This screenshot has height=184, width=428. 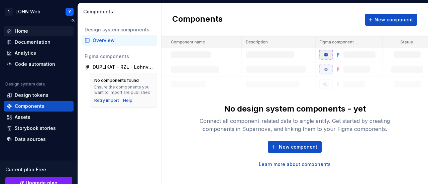 What do you see at coordinates (107, 101) in the screenshot?
I see `div: Retry import` at bounding box center [107, 101].